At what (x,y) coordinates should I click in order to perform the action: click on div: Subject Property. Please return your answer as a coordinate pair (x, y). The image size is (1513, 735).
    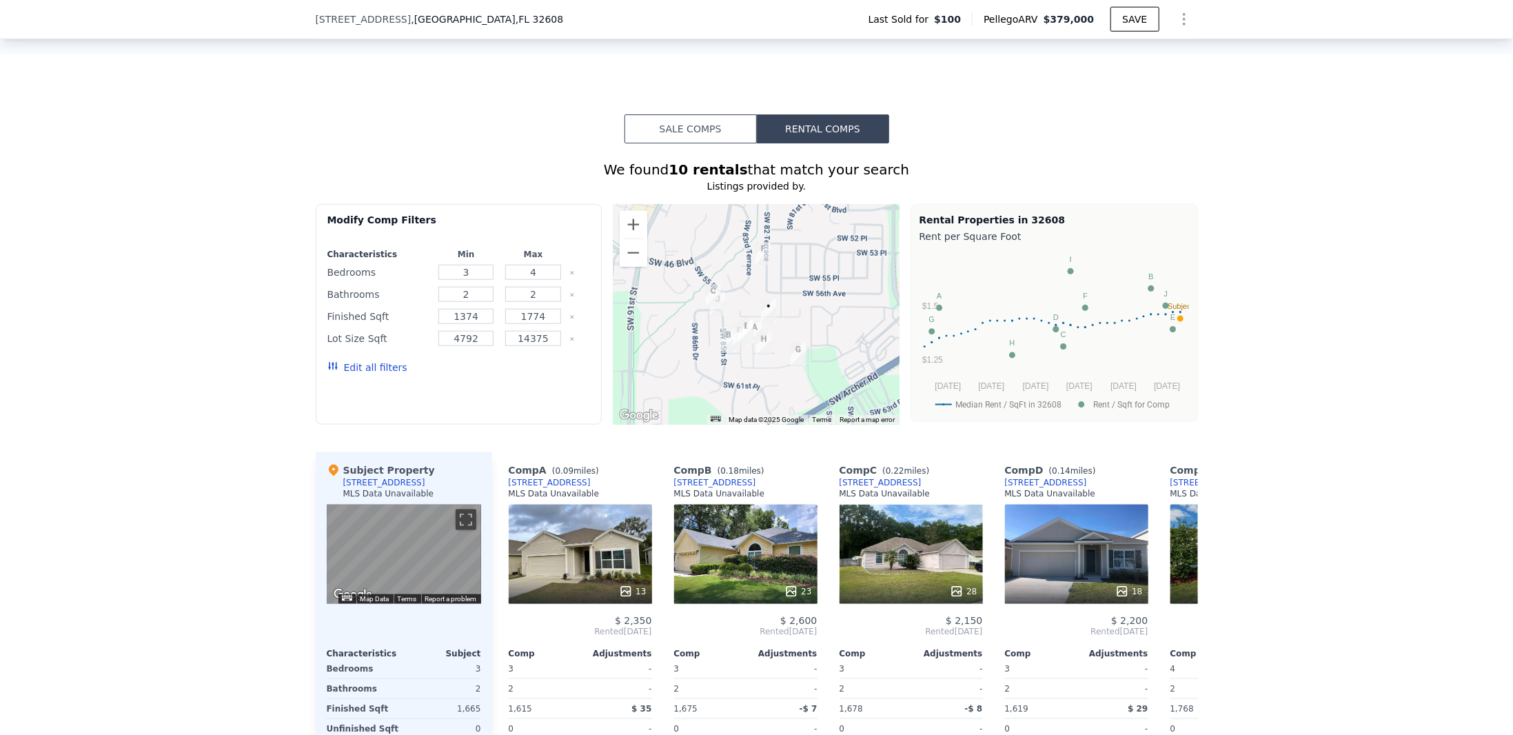
    Looking at the image, I should click on (380, 470).